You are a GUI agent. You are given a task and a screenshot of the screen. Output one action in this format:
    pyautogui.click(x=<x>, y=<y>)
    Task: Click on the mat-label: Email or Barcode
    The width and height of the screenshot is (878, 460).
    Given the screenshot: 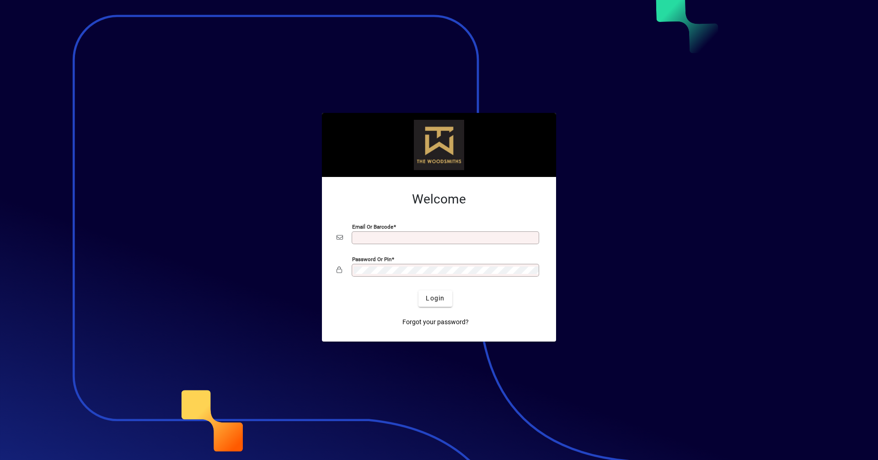 What is the action you would take?
    pyautogui.click(x=373, y=226)
    